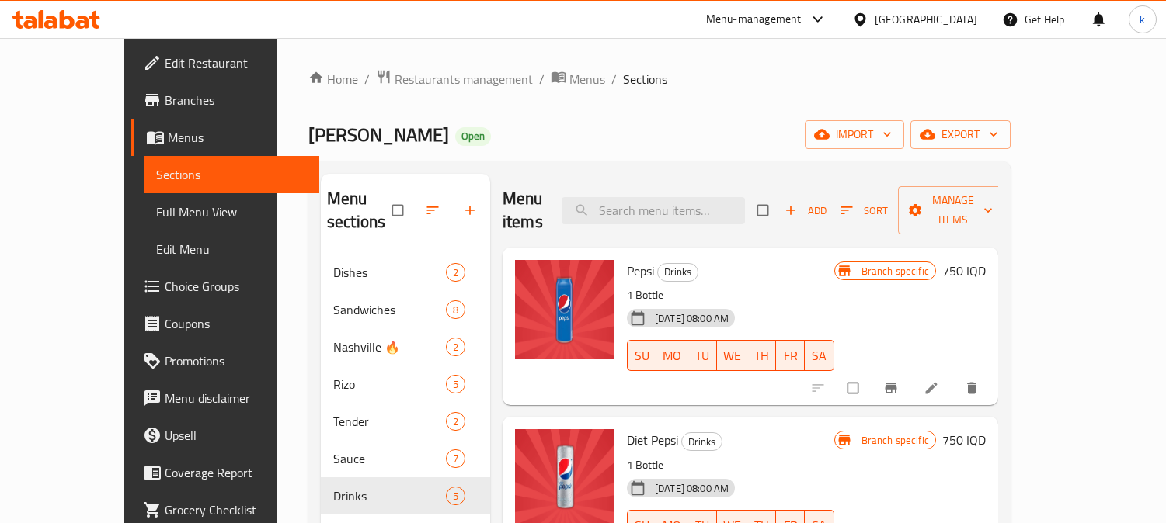  What do you see at coordinates (224, 436) in the screenshot?
I see `a: Upsell` at bounding box center [224, 436].